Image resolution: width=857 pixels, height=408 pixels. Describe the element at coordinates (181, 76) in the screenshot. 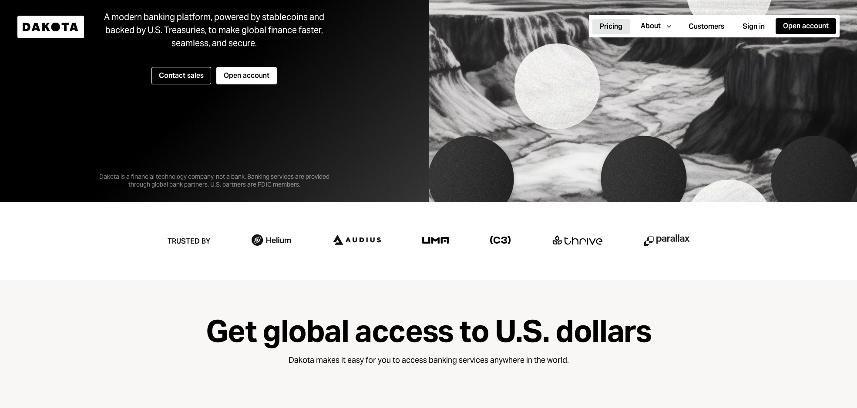

I see `button: Contact sales` at that location.